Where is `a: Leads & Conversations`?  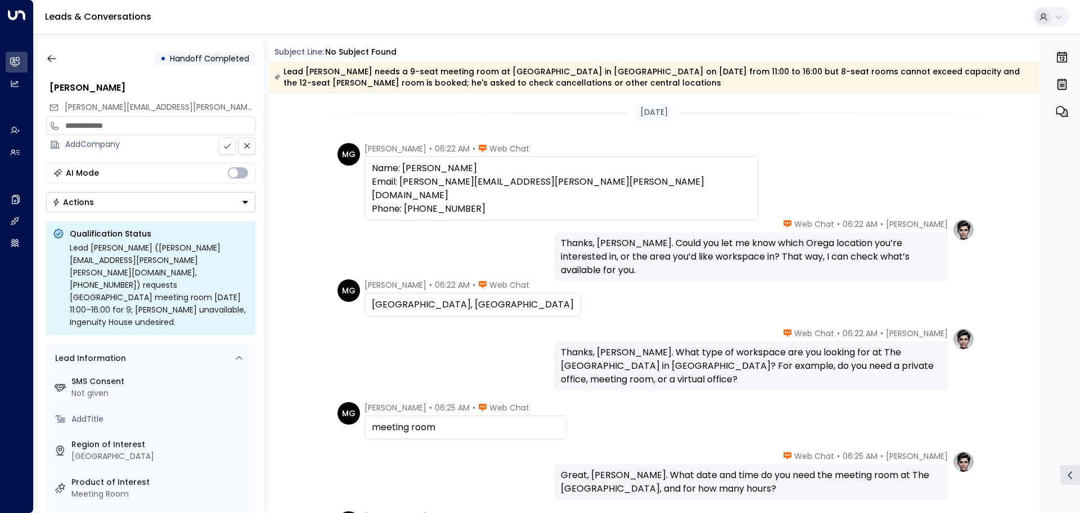
a: Leads & Conversations is located at coordinates (98, 16).